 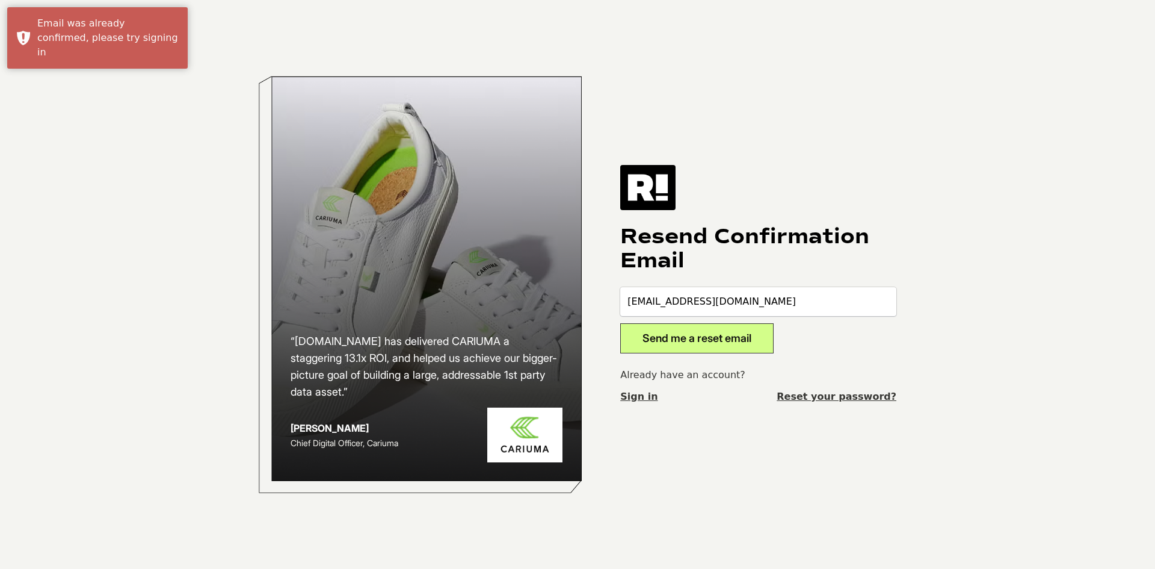 What do you see at coordinates (697, 338) in the screenshot?
I see `button: Send me a reset email` at bounding box center [697, 338].